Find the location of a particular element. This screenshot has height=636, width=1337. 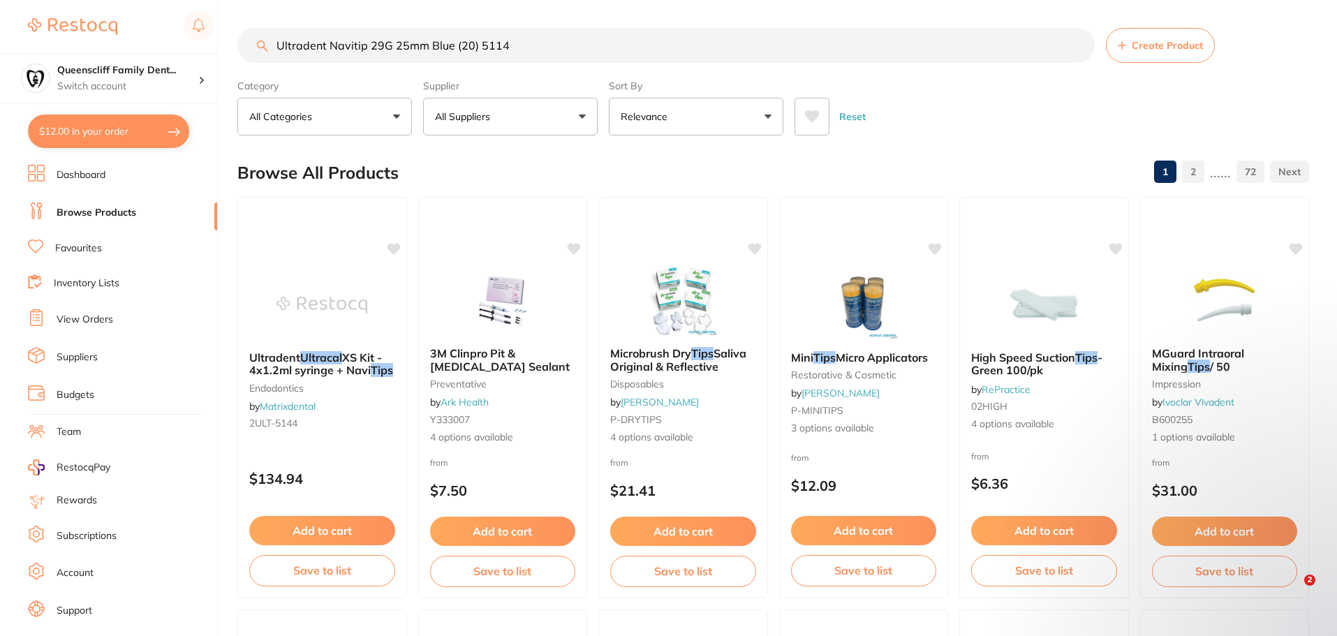

label: Sort By is located at coordinates (696, 86).